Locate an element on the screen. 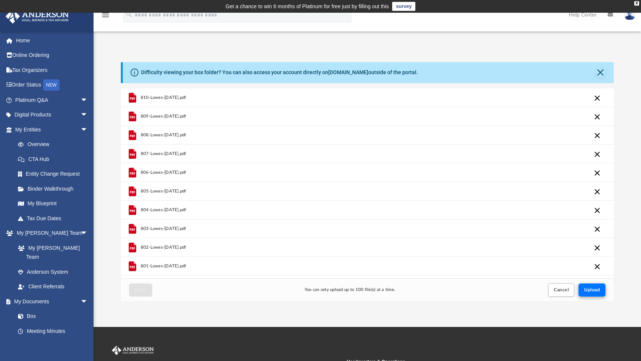 The image size is (641, 361). div: Upload is located at coordinates (367, 195).